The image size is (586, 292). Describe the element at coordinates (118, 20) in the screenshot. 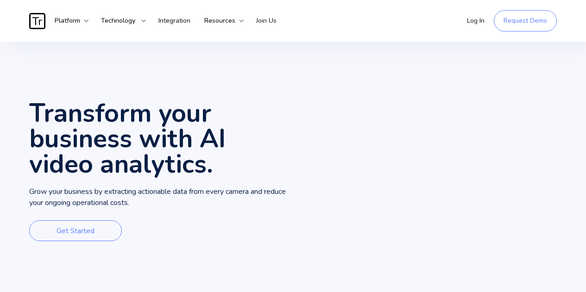

I see `strong: Technology` at that location.